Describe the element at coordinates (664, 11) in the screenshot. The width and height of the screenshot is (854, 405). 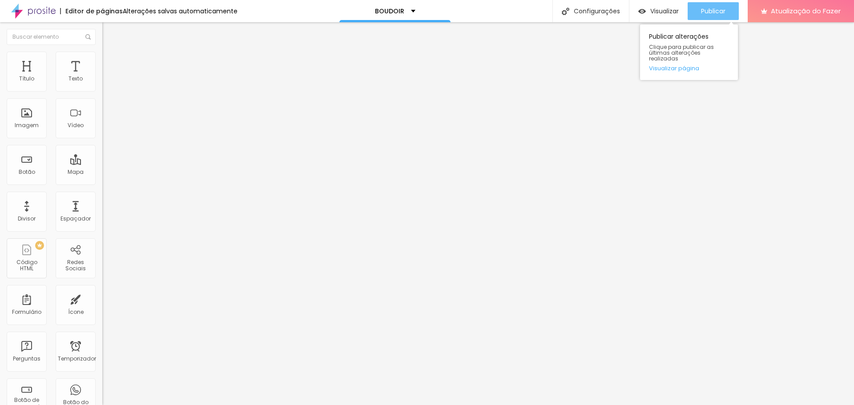
I see `font: Visualizar` at that location.